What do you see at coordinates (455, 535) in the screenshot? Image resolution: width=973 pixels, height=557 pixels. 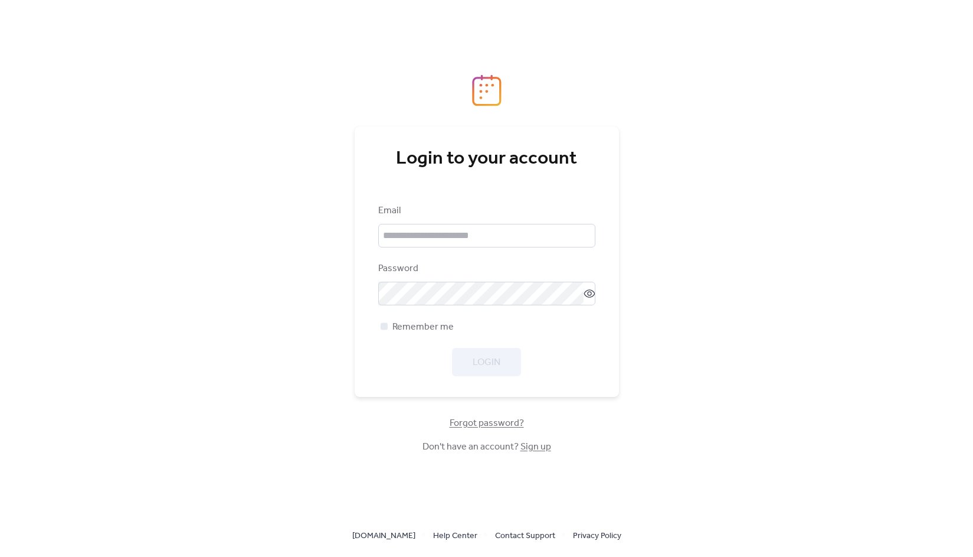 I see `a: Help Center` at bounding box center [455, 535].